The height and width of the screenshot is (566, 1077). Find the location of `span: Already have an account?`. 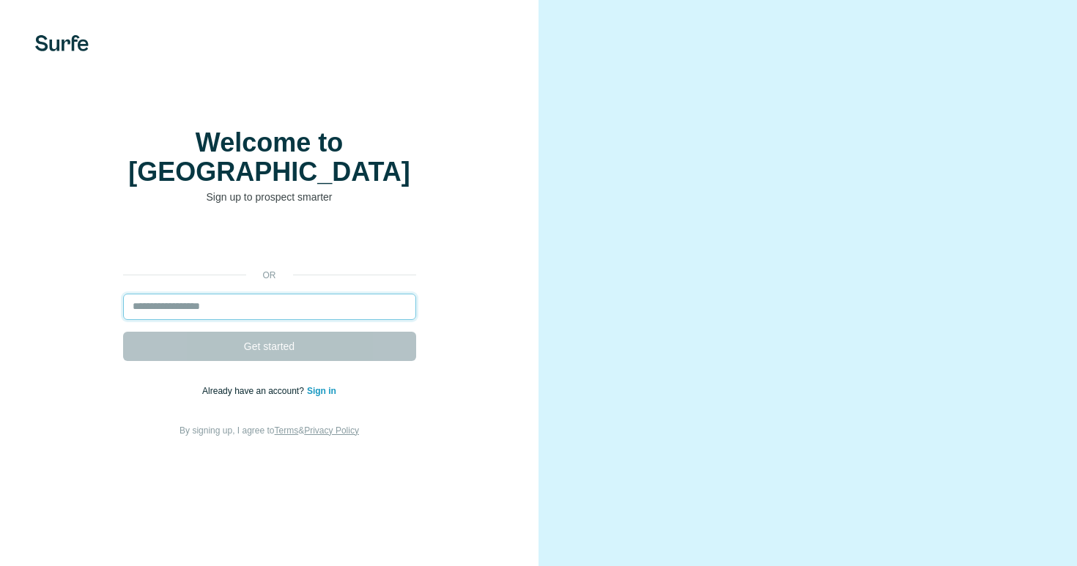

span: Already have an account? is located at coordinates (254, 391).